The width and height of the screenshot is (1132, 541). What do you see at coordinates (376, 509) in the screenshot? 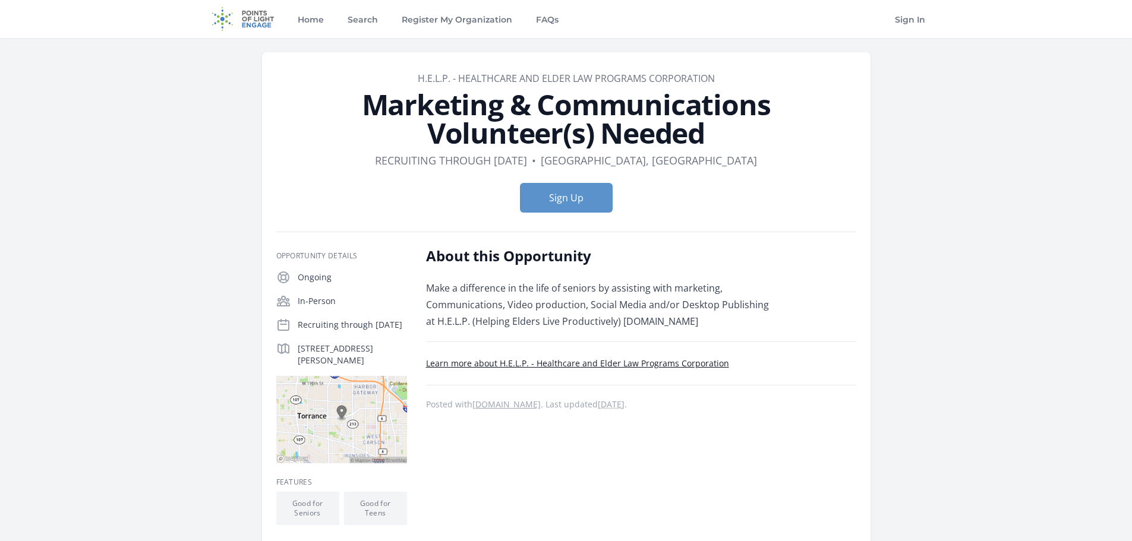
I see `li: Good for Teens` at bounding box center [376, 509].